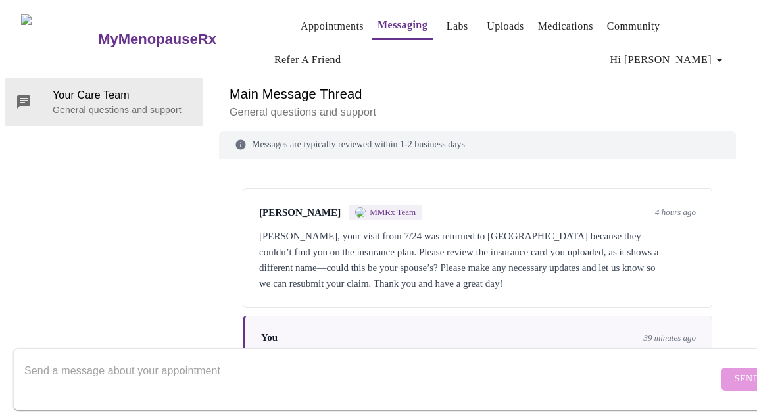 Image resolution: width=757 pixels, height=417 pixels. I want to click on span: You, so click(269, 338).